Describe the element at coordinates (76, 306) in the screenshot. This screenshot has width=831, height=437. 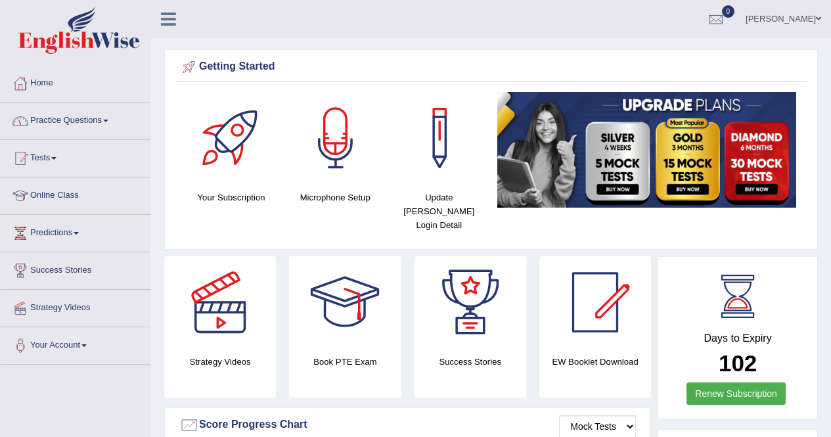
I see `a: Strategy Videos` at that location.